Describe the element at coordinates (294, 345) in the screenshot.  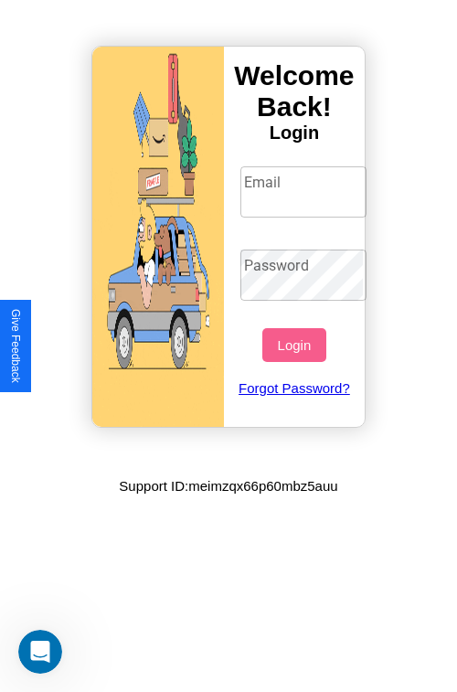
I see `button: Login` at that location.